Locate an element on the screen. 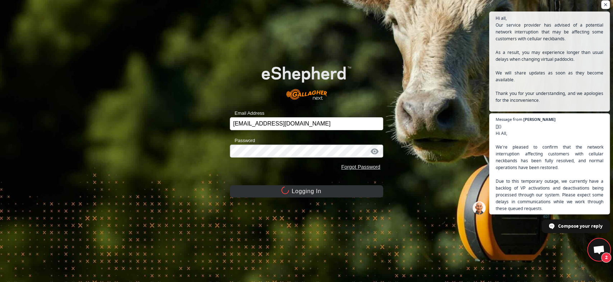  span: []() Hi All, We're pleased to confirm that the network interruption affecting customers with cell... is located at coordinates (550, 194).